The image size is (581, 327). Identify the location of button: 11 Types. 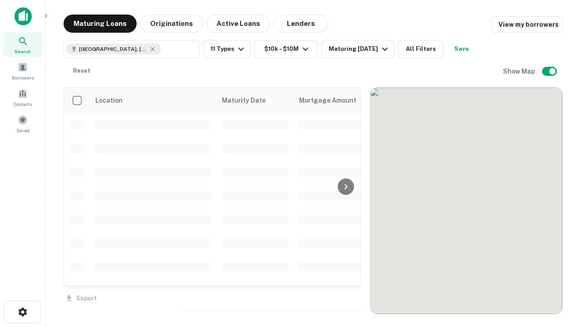
(227, 49).